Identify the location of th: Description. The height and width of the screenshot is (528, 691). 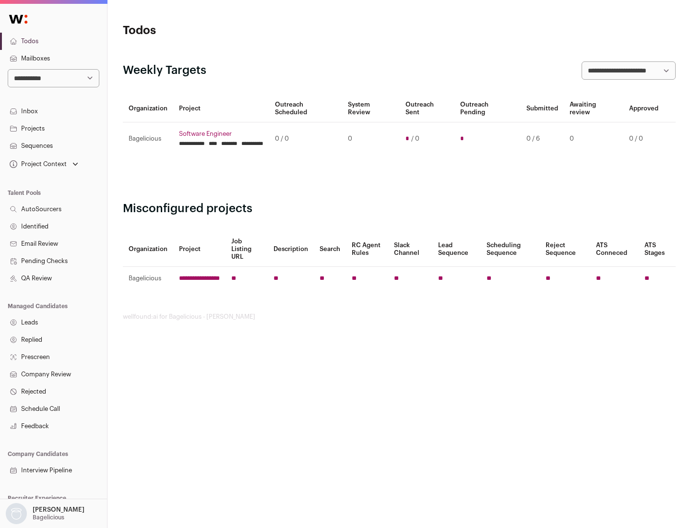
(291, 249).